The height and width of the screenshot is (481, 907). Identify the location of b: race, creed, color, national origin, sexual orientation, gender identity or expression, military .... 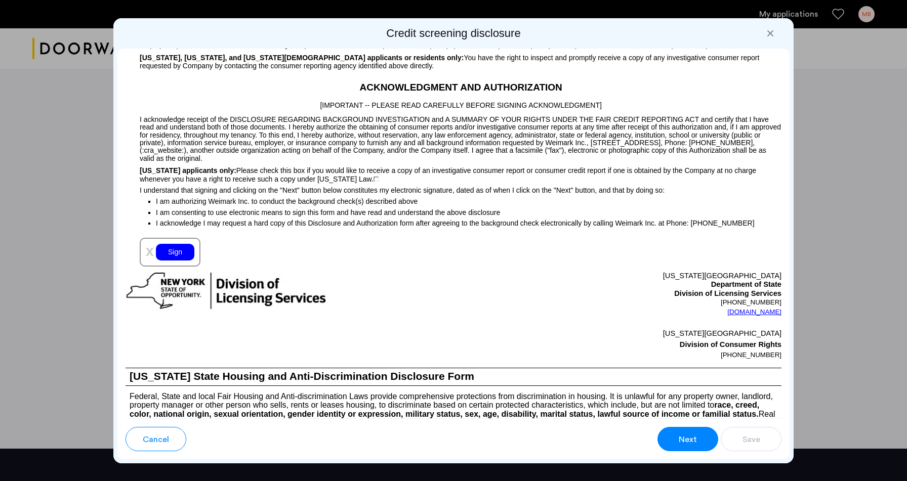
(444, 409).